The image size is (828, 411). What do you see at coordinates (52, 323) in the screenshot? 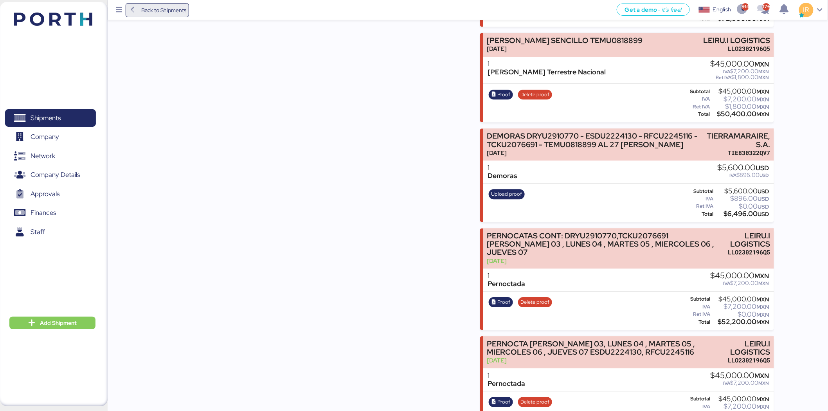
I see `button: Add Shipment` at bounding box center [52, 323].